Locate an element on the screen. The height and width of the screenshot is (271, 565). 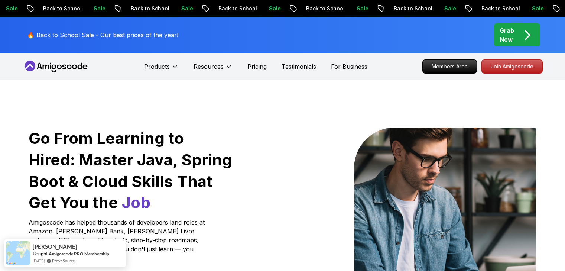
a: Amigoscode PRO Membership is located at coordinates (79, 253).